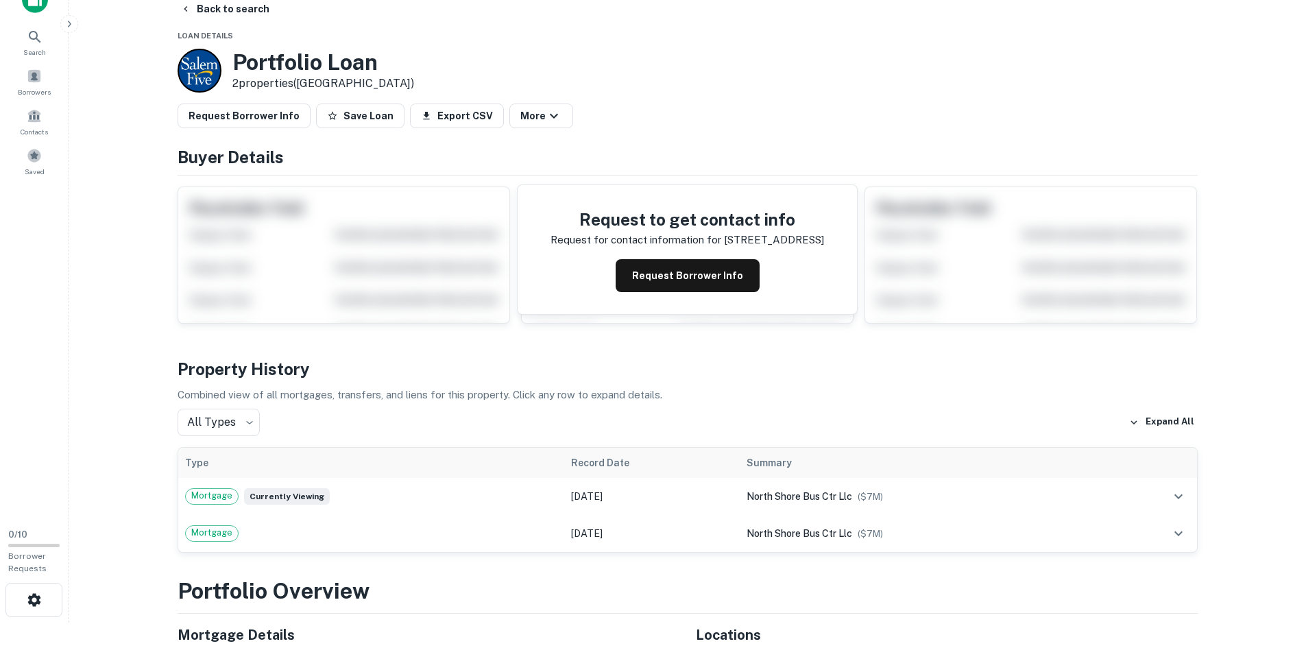 The width and height of the screenshot is (1306, 648). I want to click on span: Saved, so click(34, 171).